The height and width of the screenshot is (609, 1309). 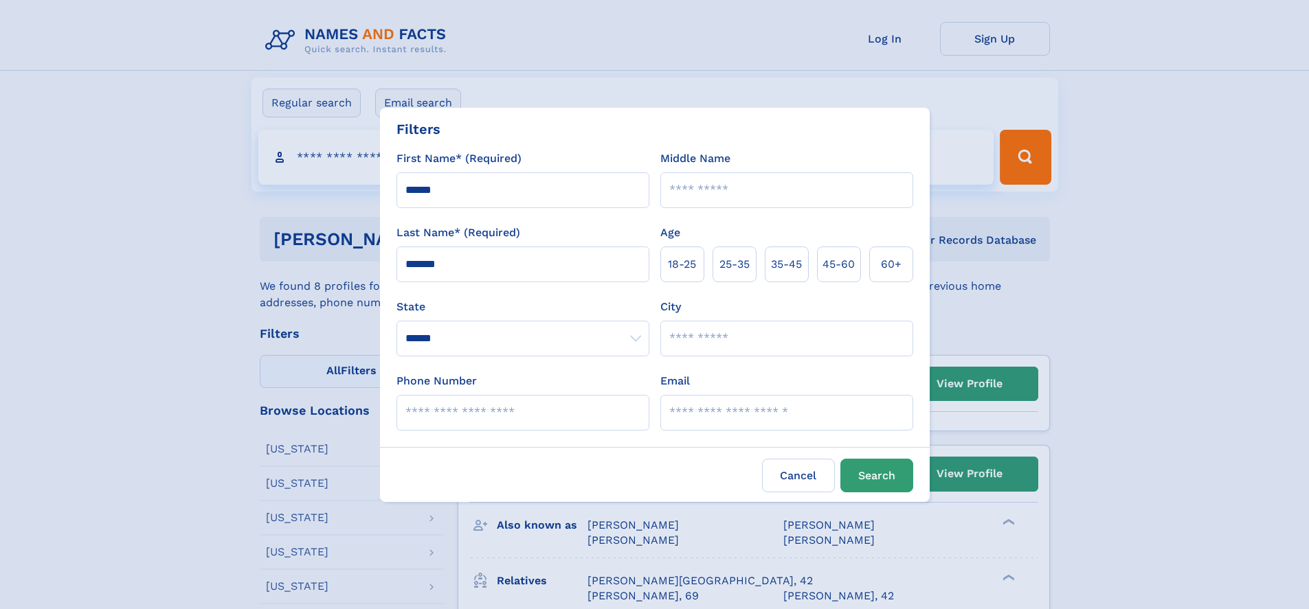 What do you see at coordinates (670, 307) in the screenshot?
I see `label: City` at bounding box center [670, 307].